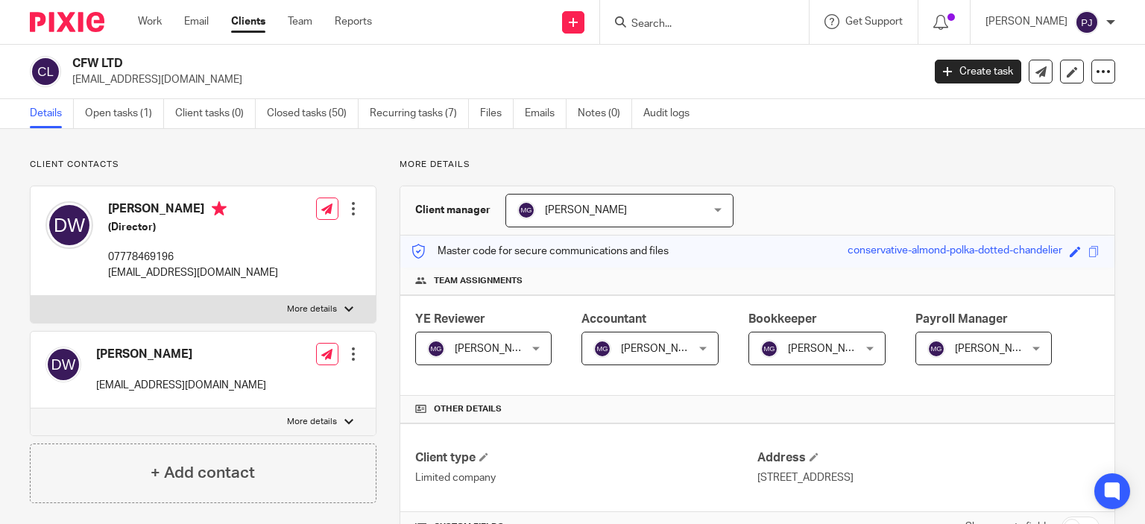 The width and height of the screenshot is (1145, 524). What do you see at coordinates (408, 63) in the screenshot?
I see `h2: CFW LTD` at bounding box center [408, 63].